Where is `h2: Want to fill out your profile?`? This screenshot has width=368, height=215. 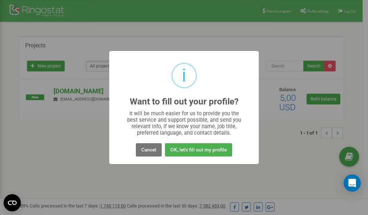 h2: Want to fill out your profile? is located at coordinates (184, 102).